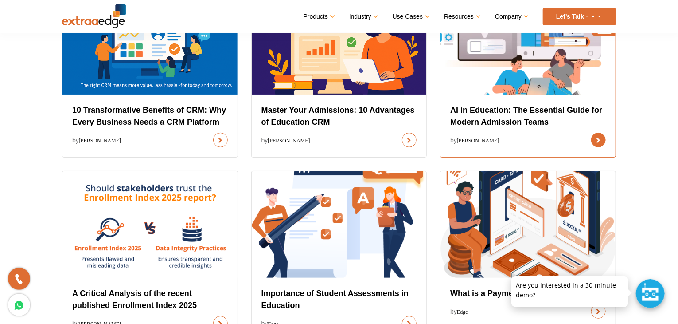 This screenshot has width=678, height=324. What do you see at coordinates (462, 16) in the screenshot?
I see `a: Resources` at bounding box center [462, 16].